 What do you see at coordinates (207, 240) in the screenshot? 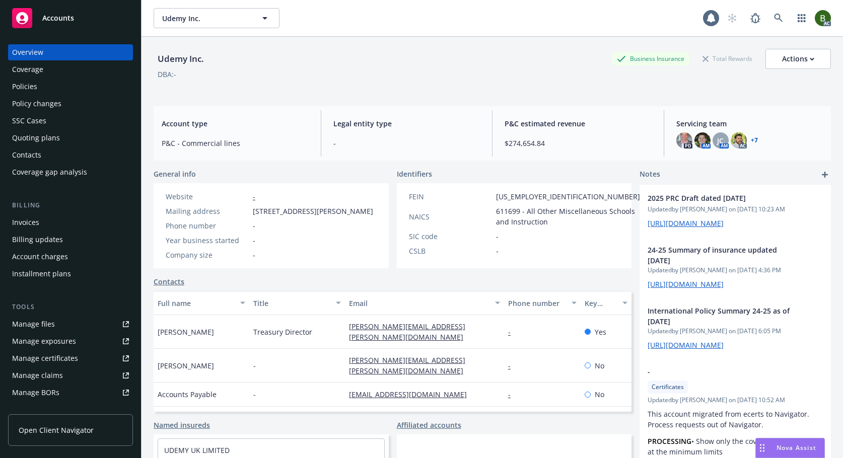
I see `div: Year business started` at bounding box center [207, 240].